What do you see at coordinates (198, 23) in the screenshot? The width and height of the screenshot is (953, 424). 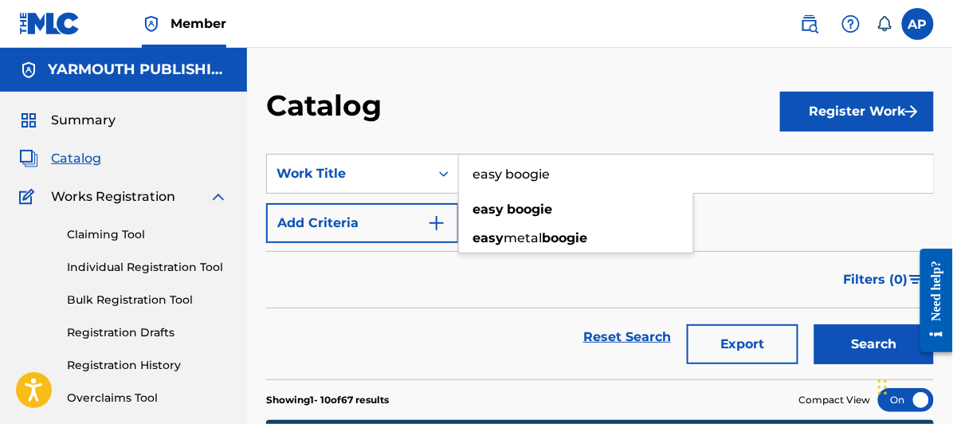 I see `span: Member` at bounding box center [198, 23].